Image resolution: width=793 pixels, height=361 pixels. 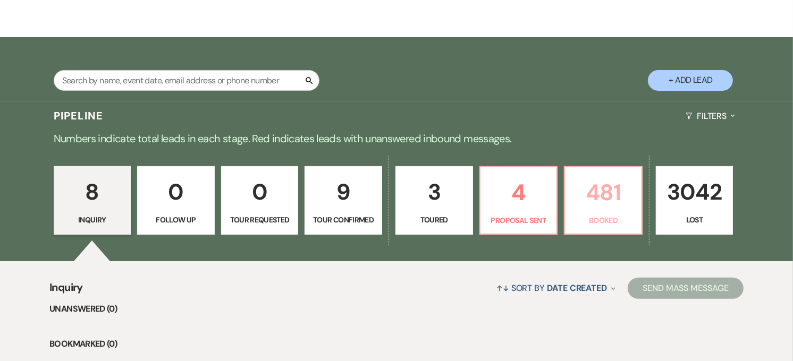 What do you see at coordinates (695, 192) in the screenshot?
I see `p: 3042` at bounding box center [695, 192].